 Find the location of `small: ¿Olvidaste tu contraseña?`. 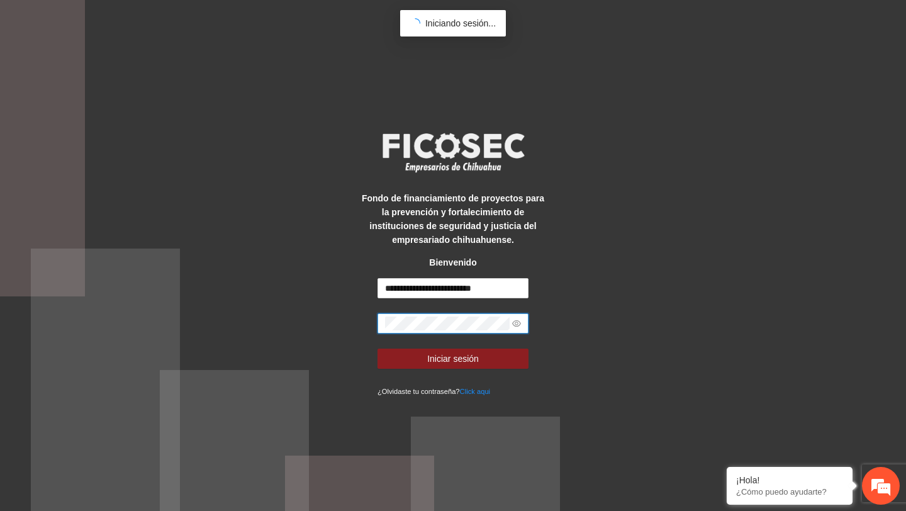

small: ¿Olvidaste tu contraseña? is located at coordinates (434, 392).